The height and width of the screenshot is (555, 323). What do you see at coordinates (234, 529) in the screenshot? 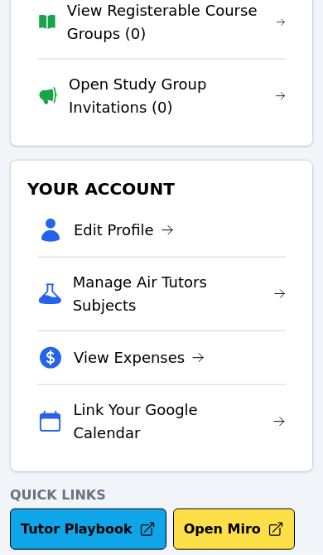
I see `button: Open Miro` at bounding box center [234, 529].